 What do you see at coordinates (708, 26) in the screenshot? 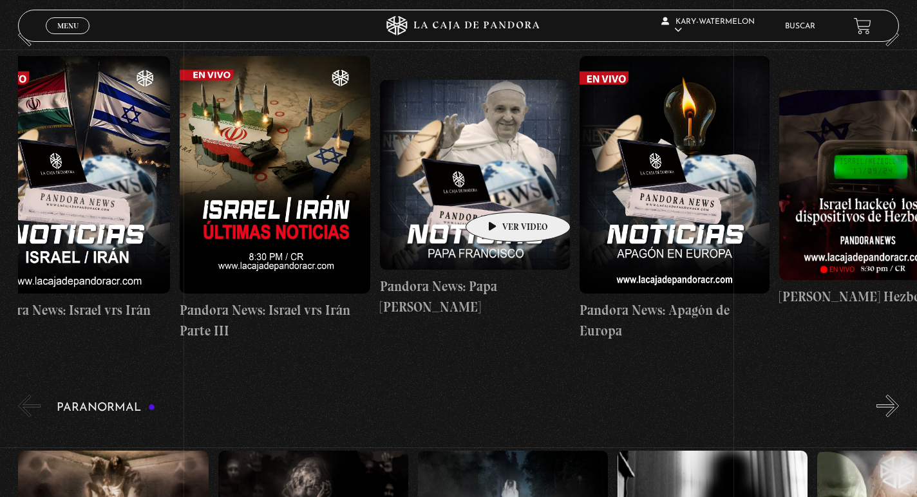
I see `span: Kary-Watermelon` at bounding box center [708, 26].